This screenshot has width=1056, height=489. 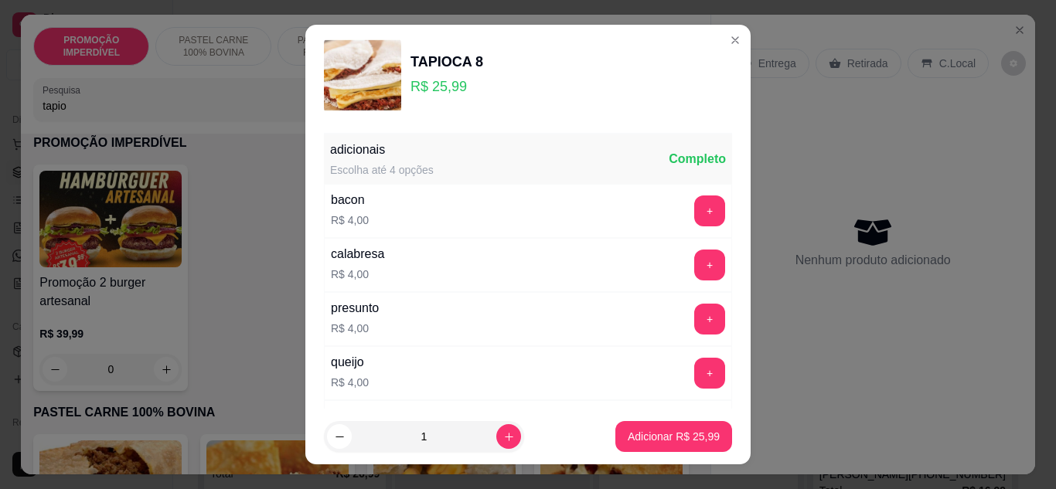 What do you see at coordinates (735, 40) in the screenshot?
I see `button: Close` at bounding box center [735, 40].